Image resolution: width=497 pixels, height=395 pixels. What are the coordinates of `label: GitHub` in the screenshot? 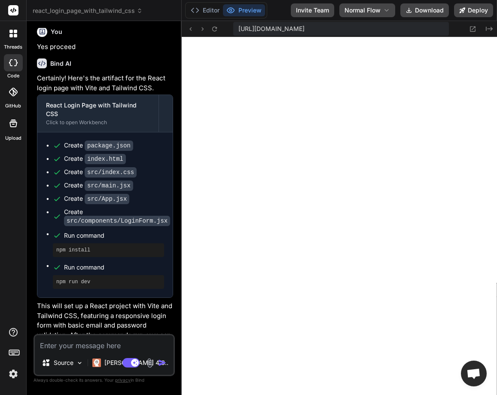 It's located at (13, 106).